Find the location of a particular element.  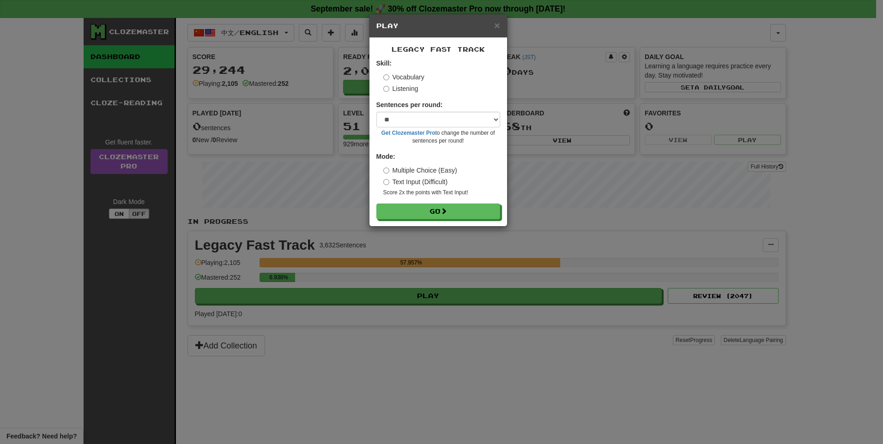

h5: Play is located at coordinates (438, 26).